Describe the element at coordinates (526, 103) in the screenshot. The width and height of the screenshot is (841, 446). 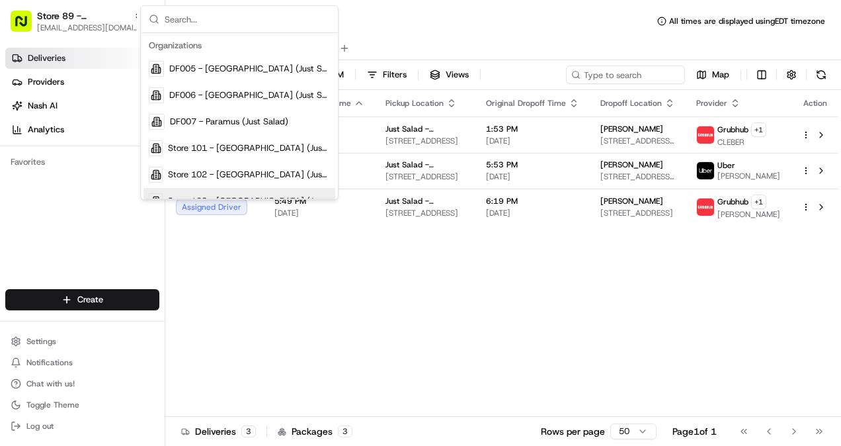
I see `span: Original Dropoff Time` at that location.